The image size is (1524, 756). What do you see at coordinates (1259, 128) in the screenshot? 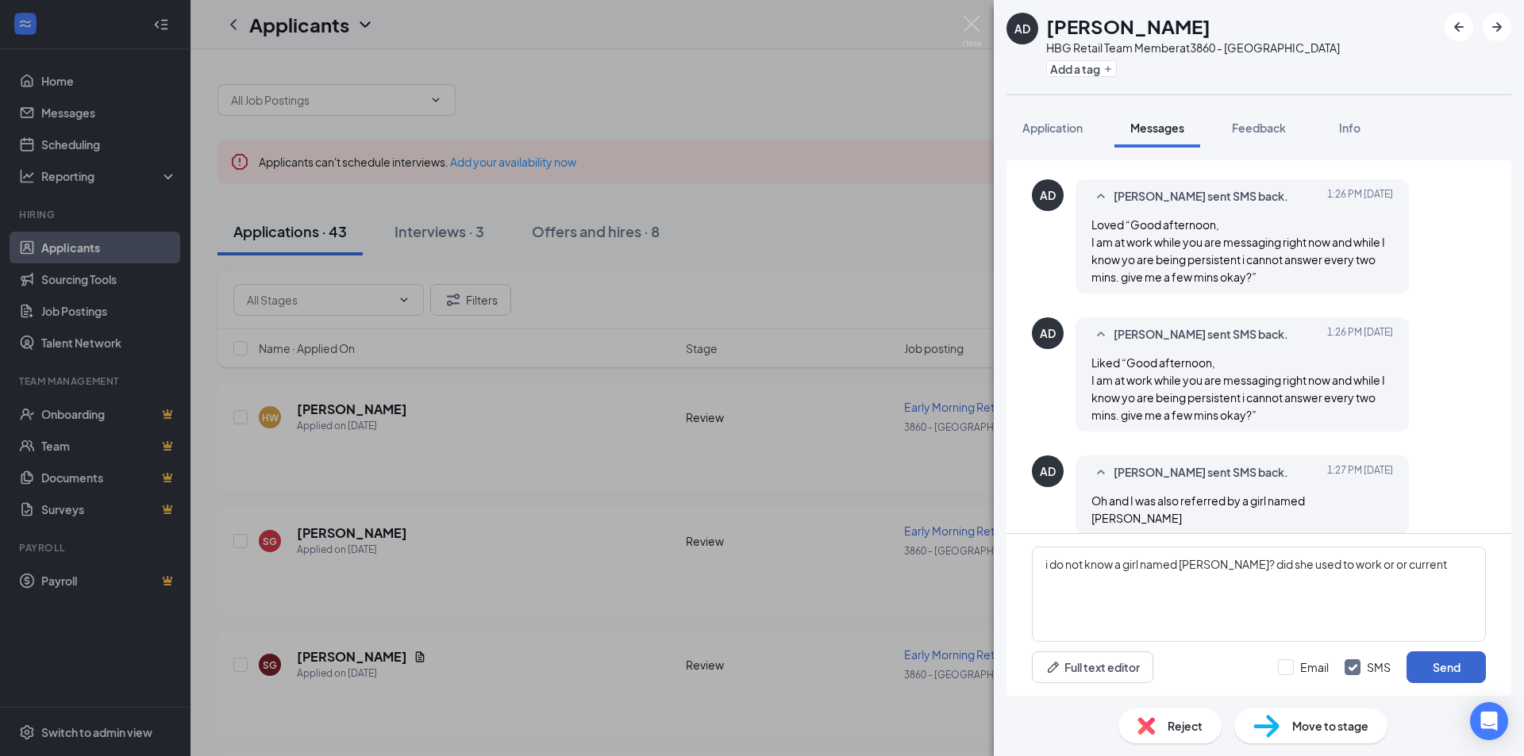
I see `span: Feedback` at bounding box center [1259, 128].